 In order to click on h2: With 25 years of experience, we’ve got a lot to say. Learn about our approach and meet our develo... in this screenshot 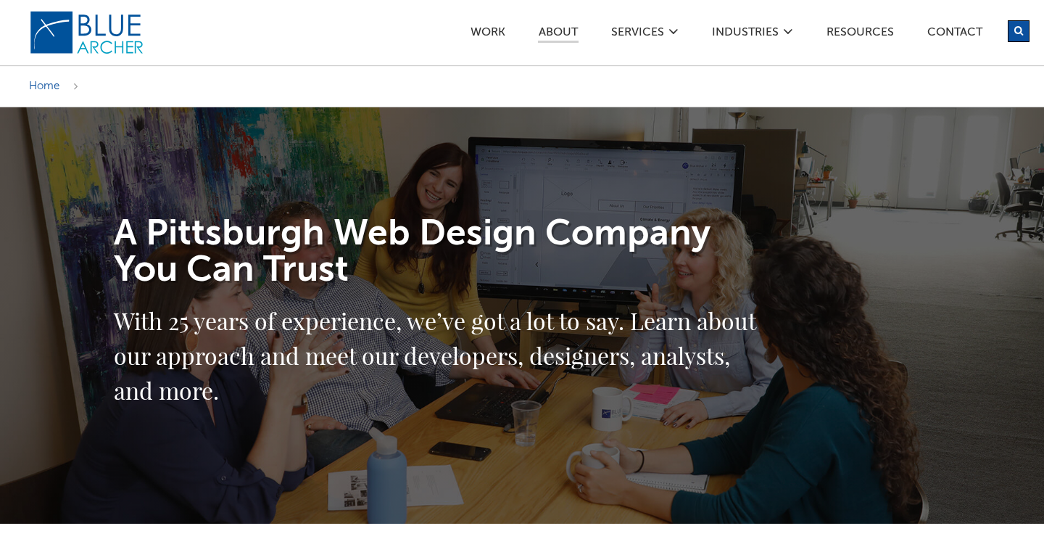, I will do `click(437, 355)`.